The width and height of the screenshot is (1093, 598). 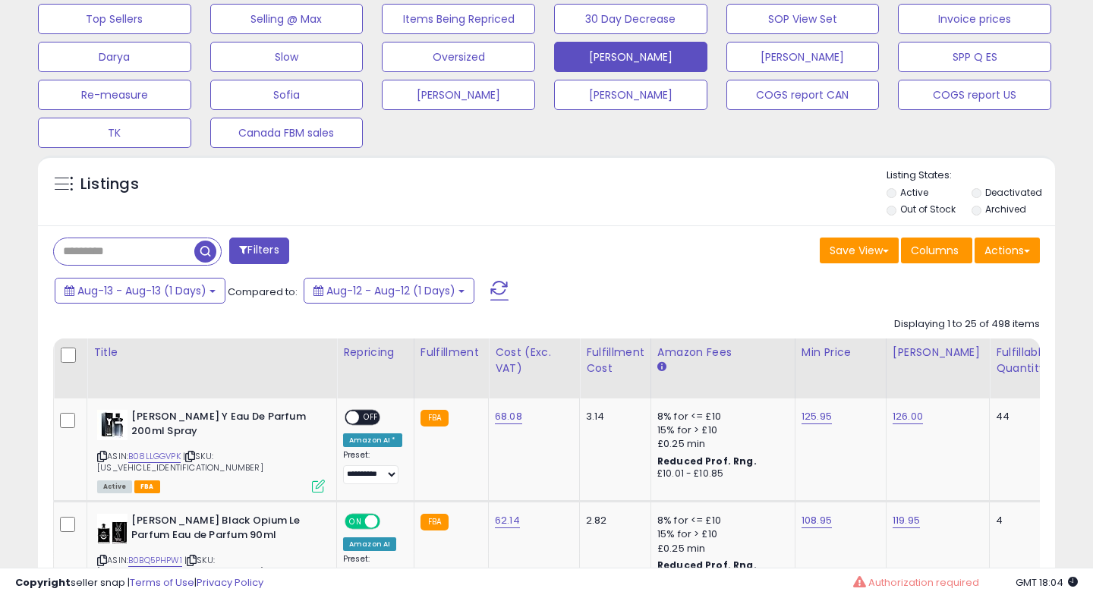 I want to click on button: Actions, so click(x=1007, y=250).